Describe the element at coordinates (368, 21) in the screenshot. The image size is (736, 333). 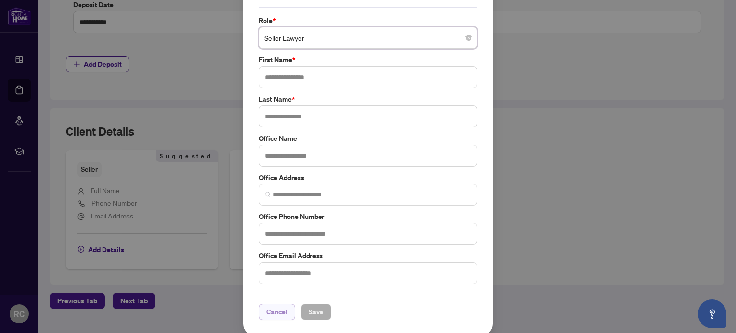
I see `label: Role` at that location.